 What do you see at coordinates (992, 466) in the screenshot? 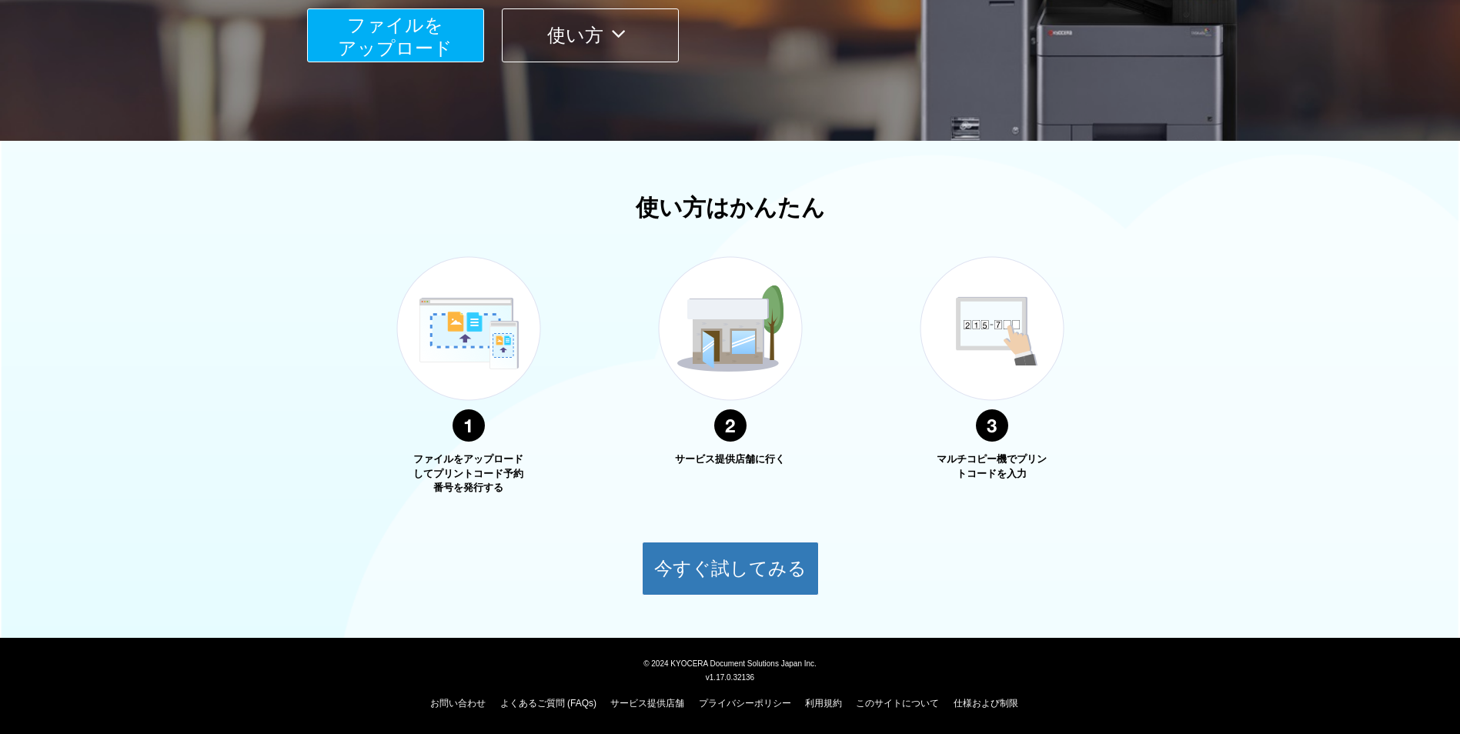
I see `p: マルチコピー機でプリントコードを入力` at bounding box center [992, 466].